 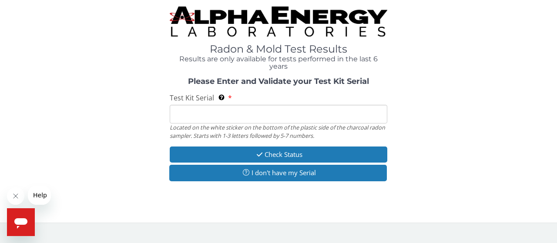 I want to click on button: Check Status, so click(x=278, y=154).